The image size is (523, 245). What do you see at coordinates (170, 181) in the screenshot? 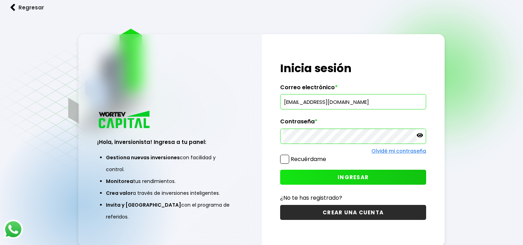
I see `li: tus rendimientos.` at bounding box center [170, 181].